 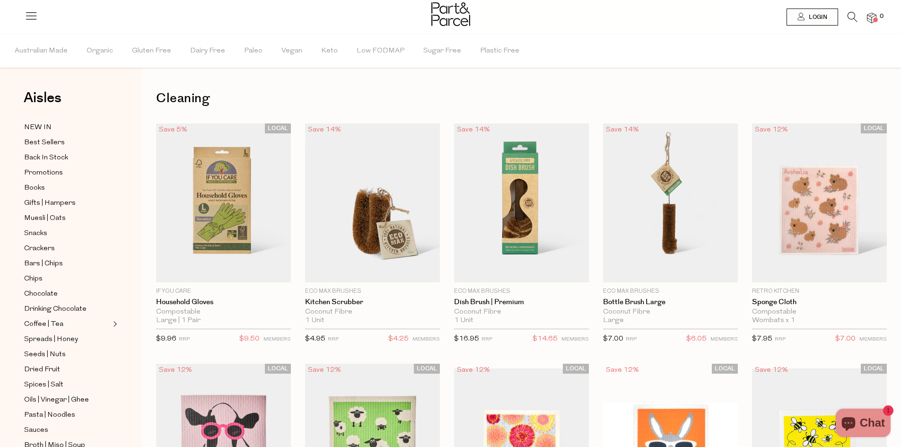 What do you see at coordinates (35, 188) in the screenshot?
I see `span: Books` at bounding box center [35, 188].